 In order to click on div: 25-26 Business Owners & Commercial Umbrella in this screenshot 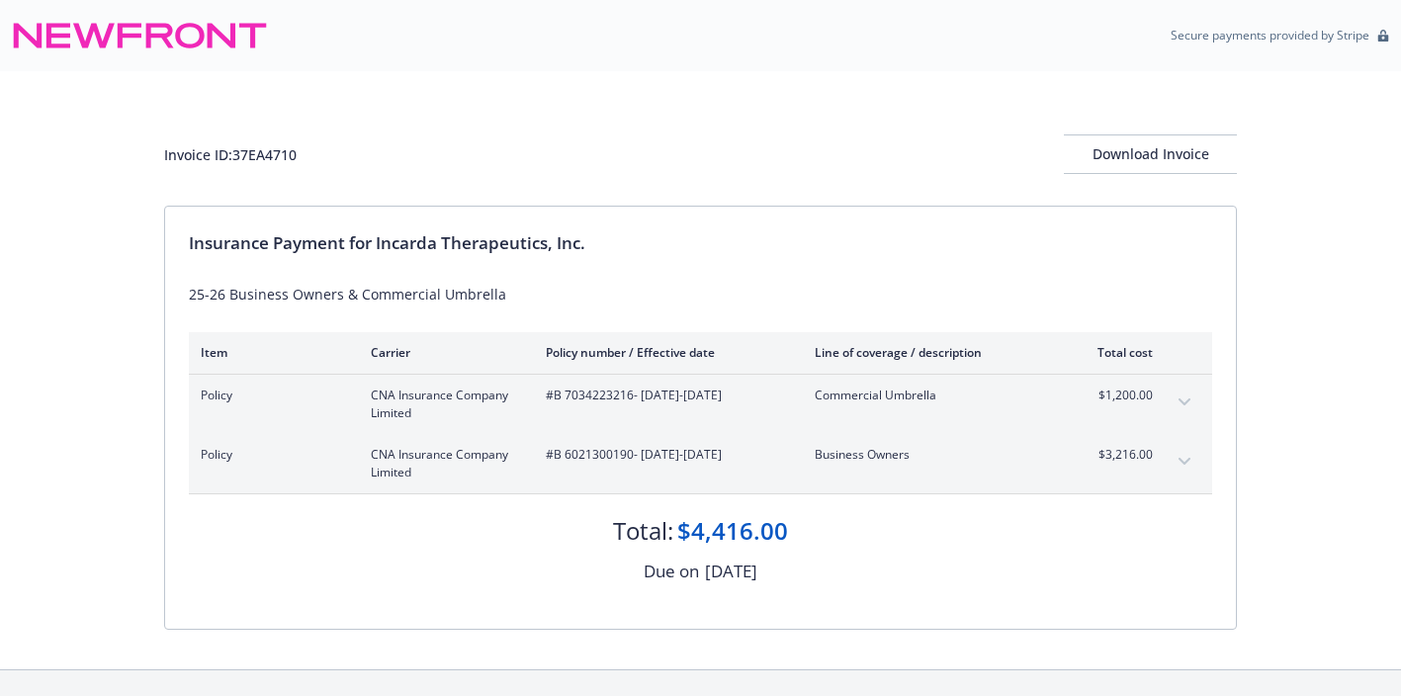, I will do `click(700, 294)`.